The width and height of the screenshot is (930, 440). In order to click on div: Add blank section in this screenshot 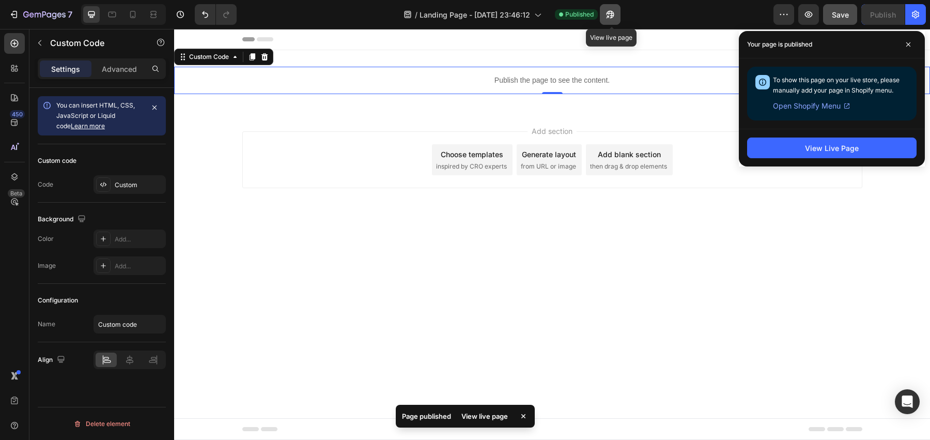, I will do `click(455, 125)`.